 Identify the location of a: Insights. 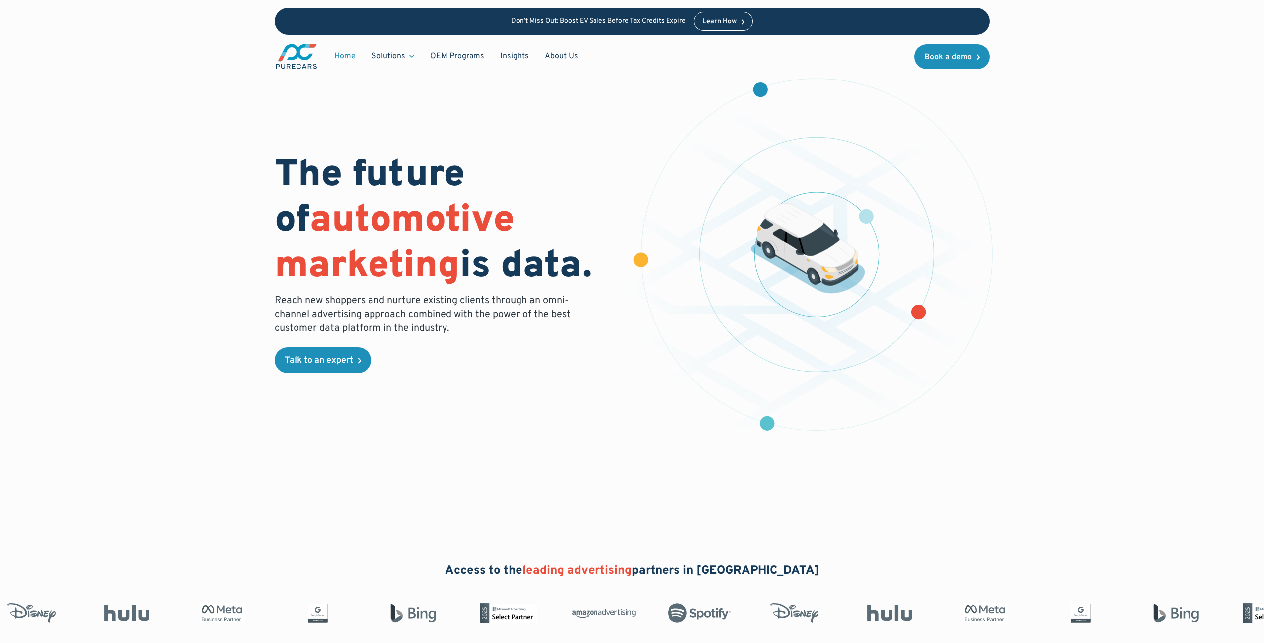
(515, 56).